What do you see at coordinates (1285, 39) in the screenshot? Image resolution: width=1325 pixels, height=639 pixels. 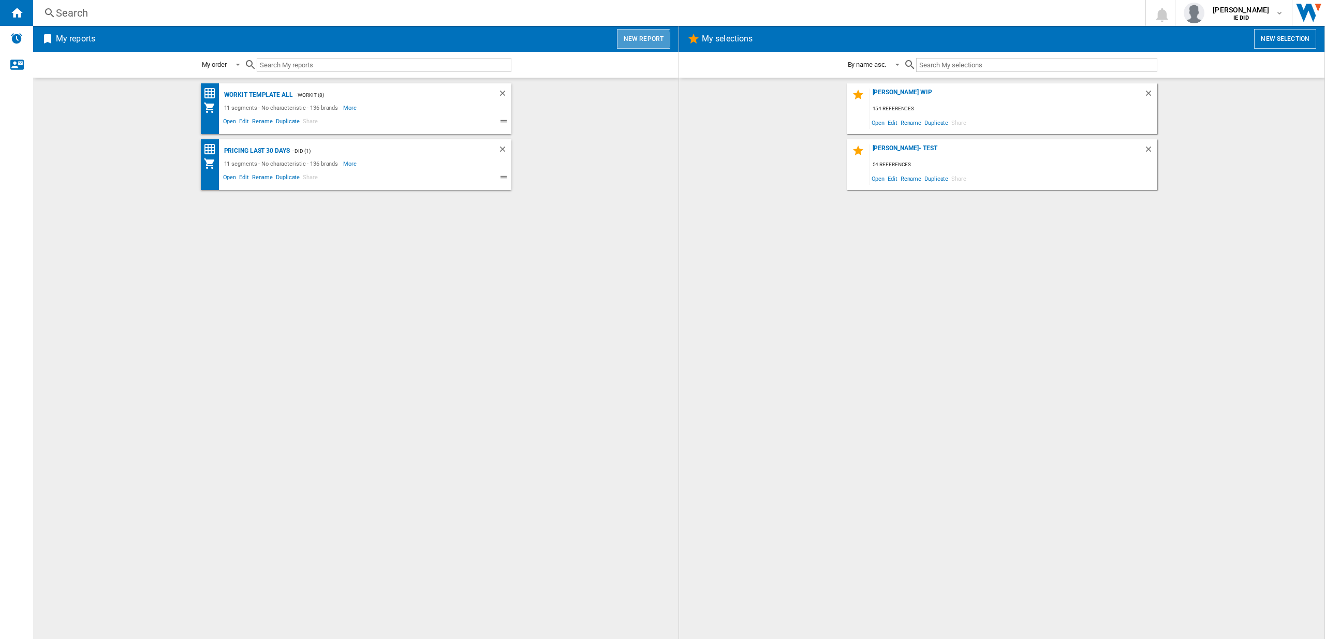 I see `button: New selection` at bounding box center [1285, 39].